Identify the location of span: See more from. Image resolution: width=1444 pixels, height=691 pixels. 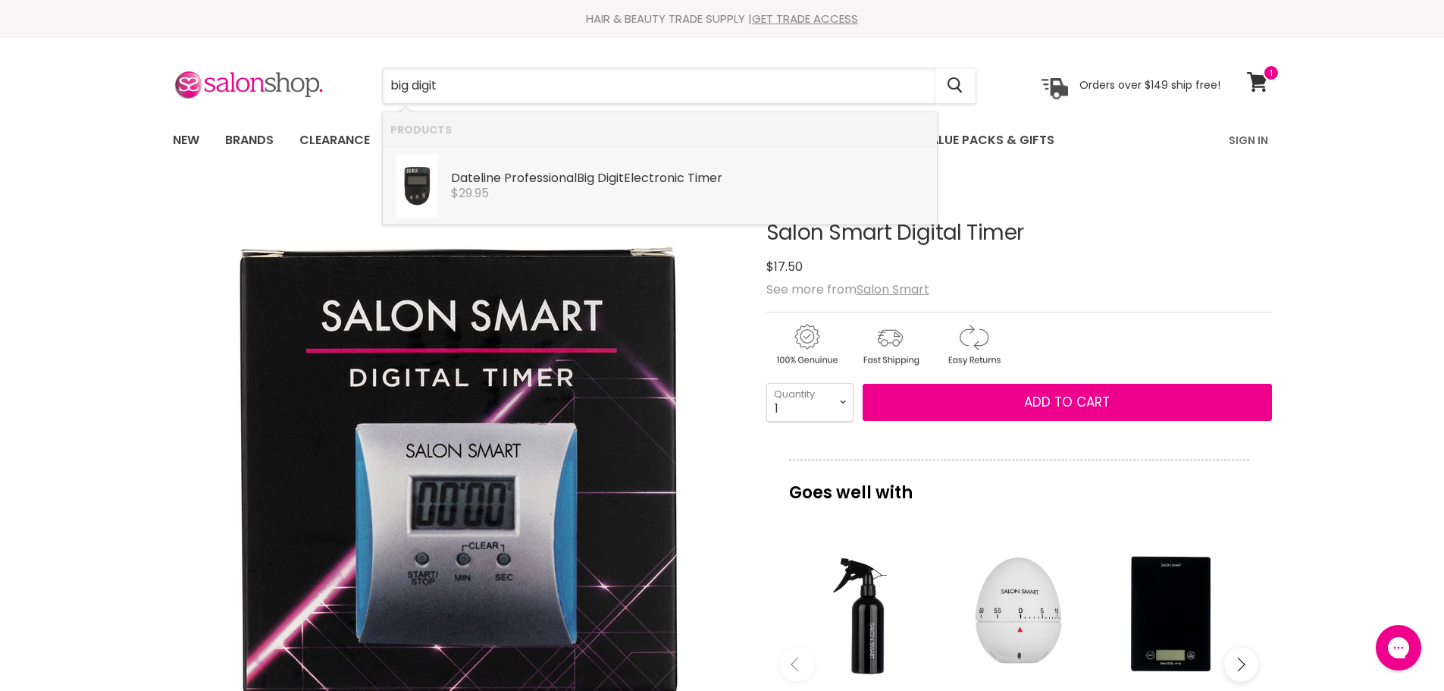
(847, 289).